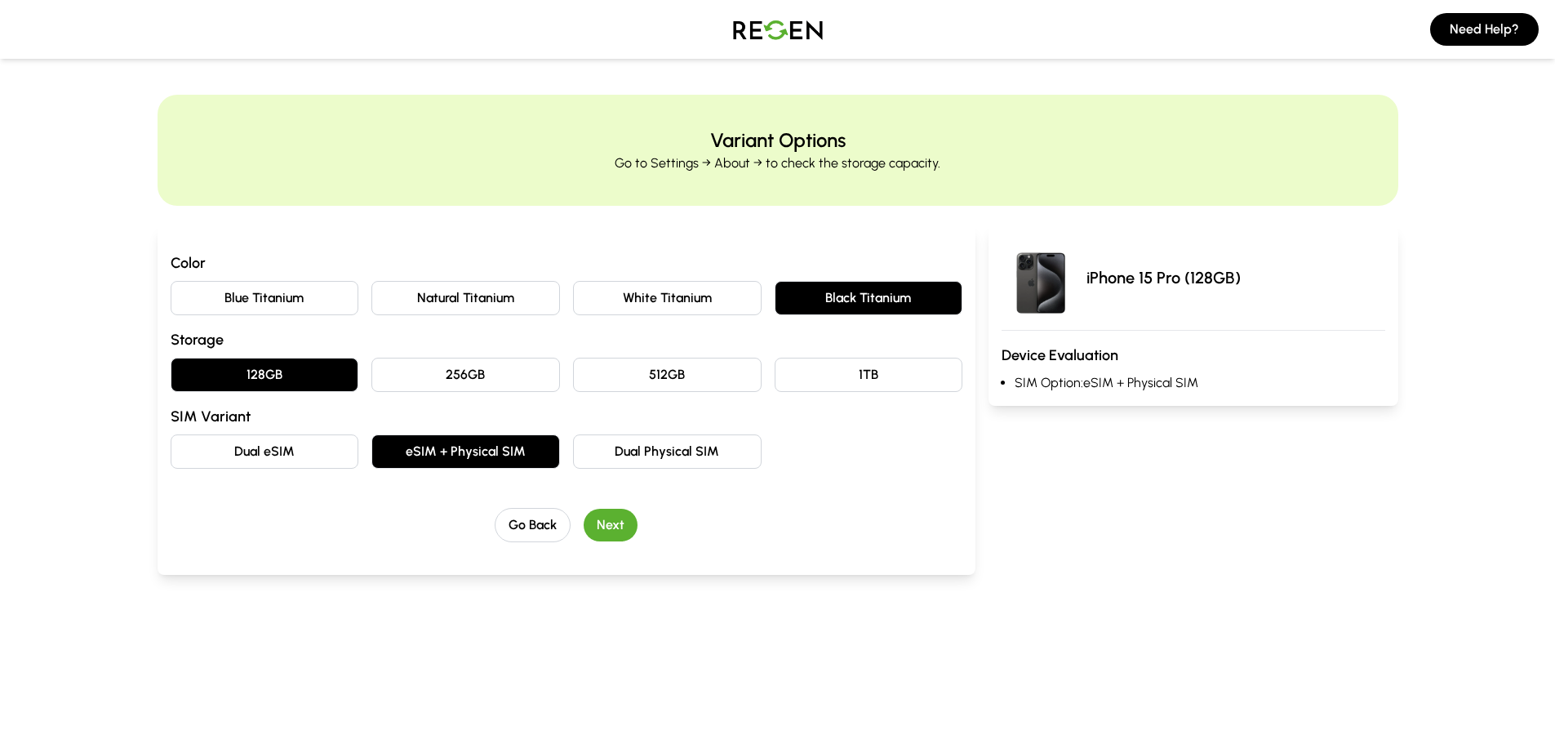 This screenshot has height=744, width=1555. I want to click on button: eSIM + Physical SIM, so click(465, 451).